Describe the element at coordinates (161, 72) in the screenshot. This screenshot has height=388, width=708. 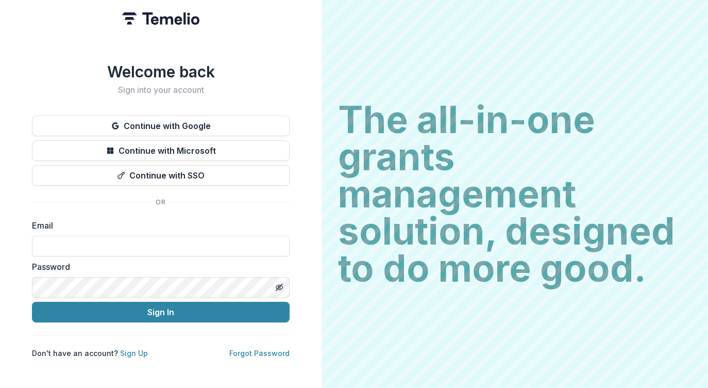
I see `h1: Welcome back` at that location.